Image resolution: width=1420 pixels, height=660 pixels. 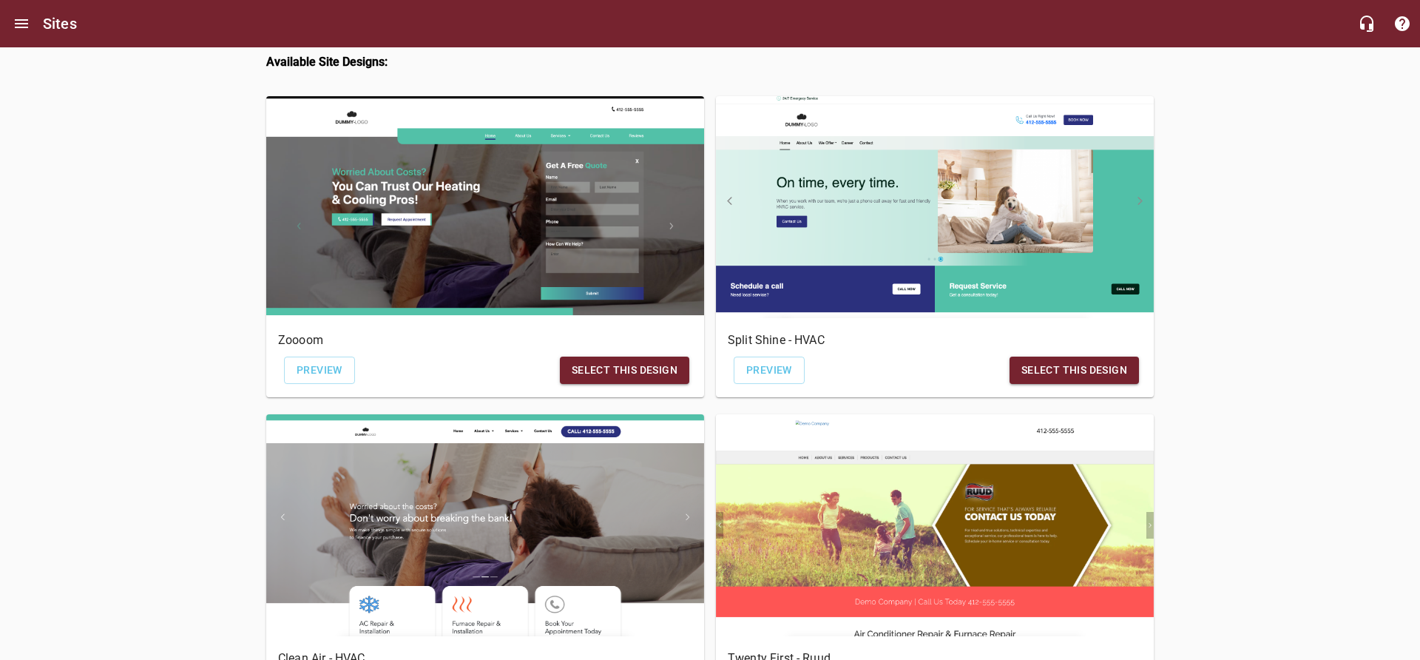 I want to click on h4: Available Site Designs:, so click(x=710, y=61).